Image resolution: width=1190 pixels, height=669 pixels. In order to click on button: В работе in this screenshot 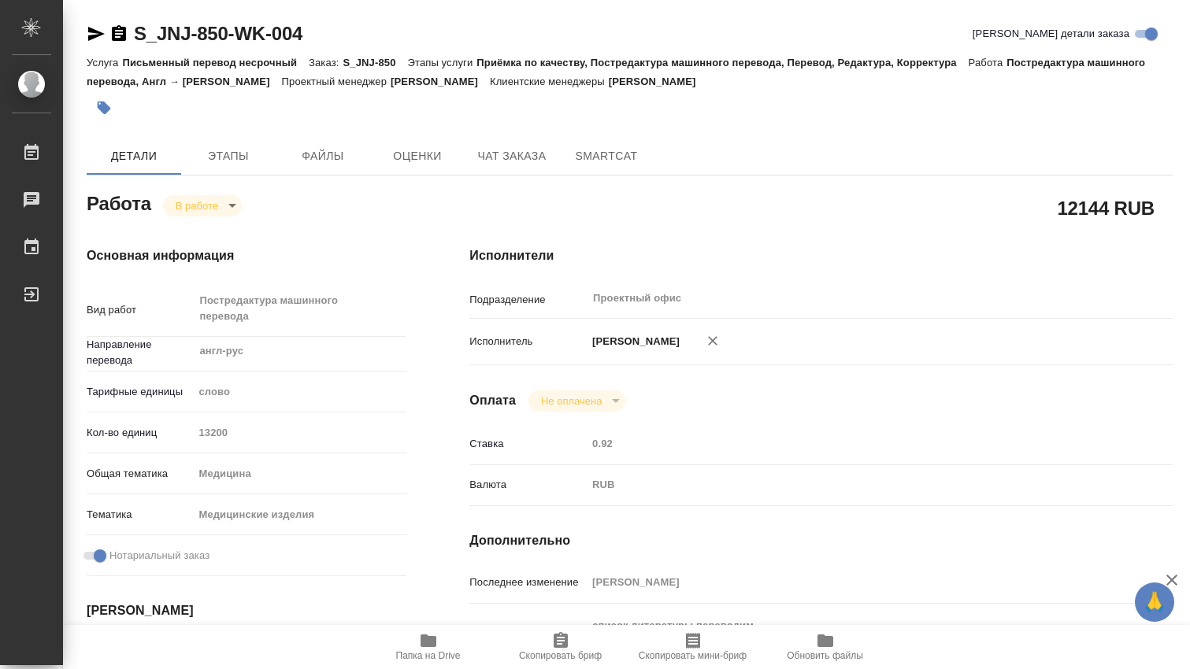, I will do `click(197, 205)`.